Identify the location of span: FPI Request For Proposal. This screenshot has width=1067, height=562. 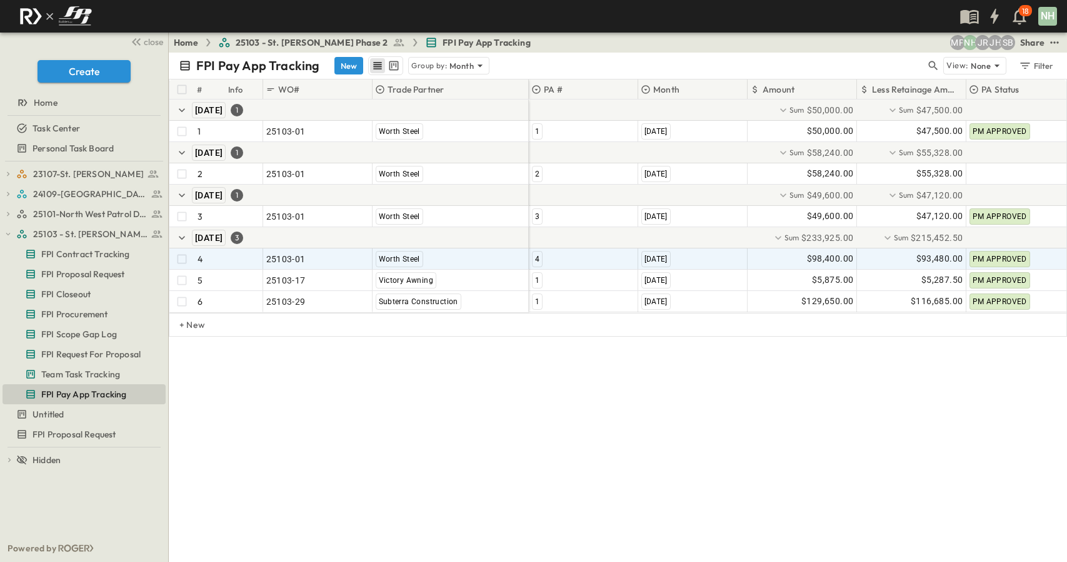
(91, 354).